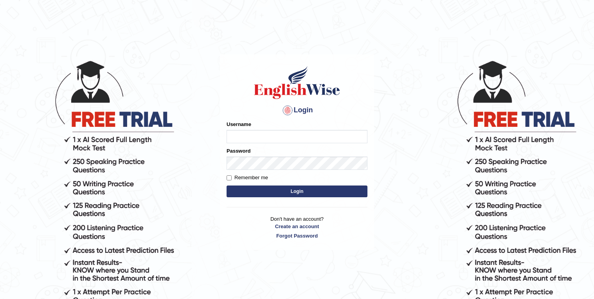 This screenshot has width=594, height=299. Describe the element at coordinates (247, 178) in the screenshot. I see `label: Remember me` at that location.